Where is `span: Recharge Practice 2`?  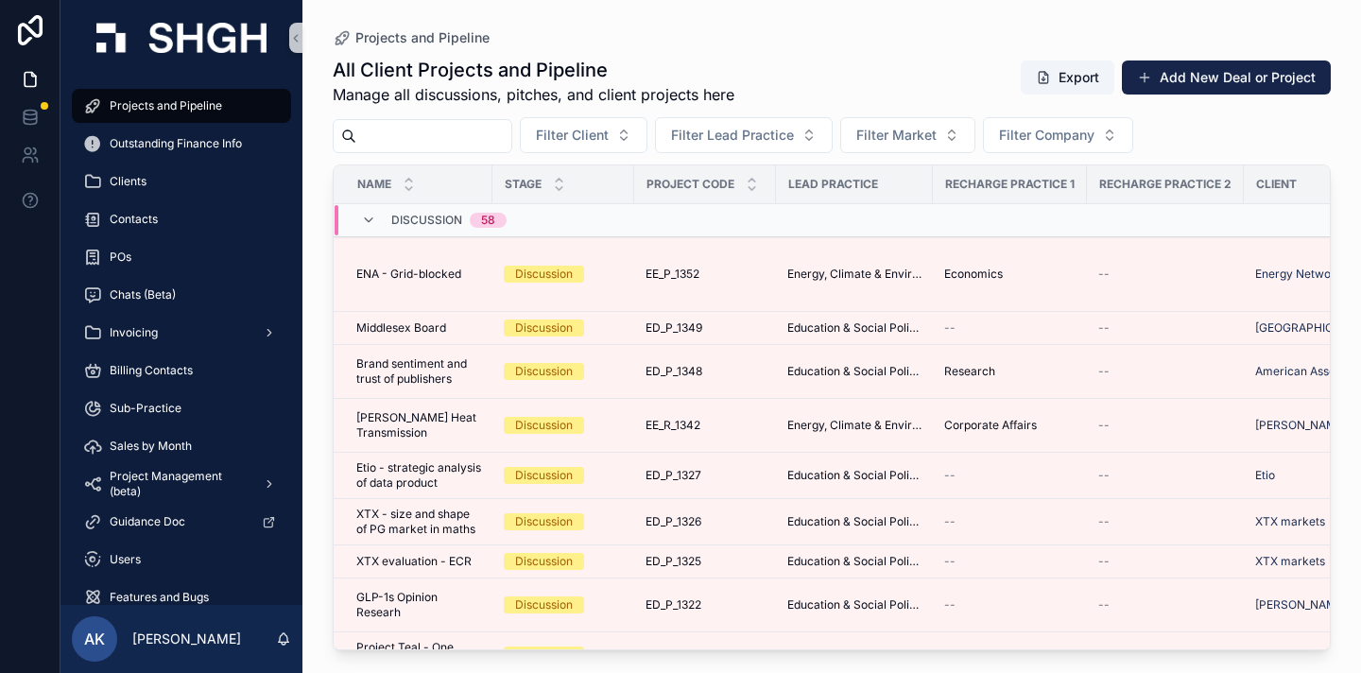 span: Recharge Practice 2 is located at coordinates (1165, 184).